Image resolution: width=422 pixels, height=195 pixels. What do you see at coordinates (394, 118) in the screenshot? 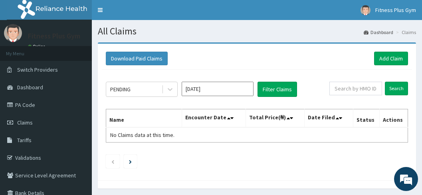
I see `th: Actions` at bounding box center [394, 118].